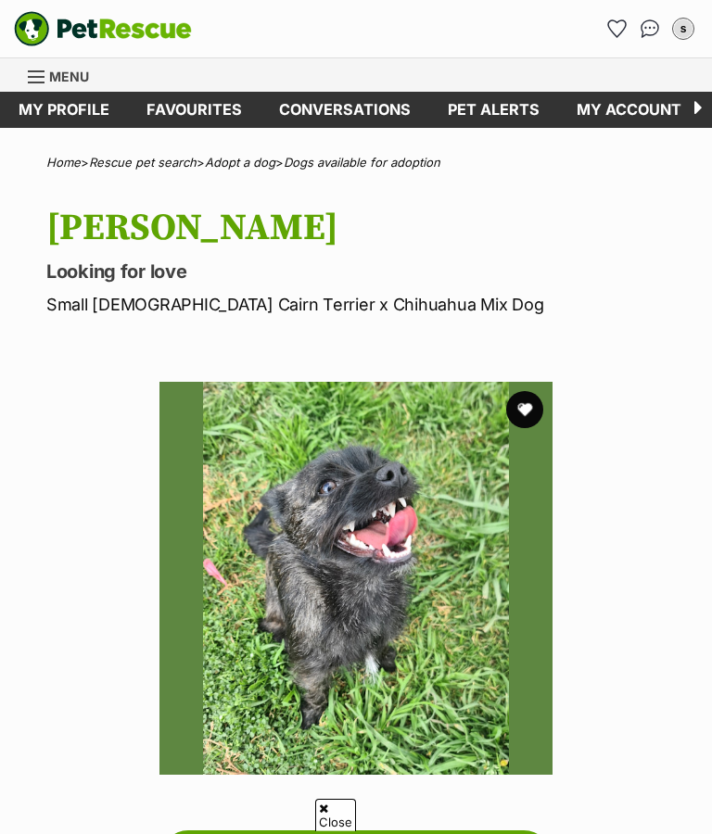 The height and width of the screenshot is (834, 712). Describe the element at coordinates (143, 162) in the screenshot. I see `a: Rescue pet search` at that location.